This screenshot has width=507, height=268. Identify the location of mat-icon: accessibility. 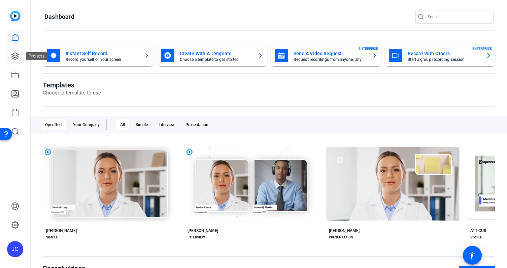
(472, 255).